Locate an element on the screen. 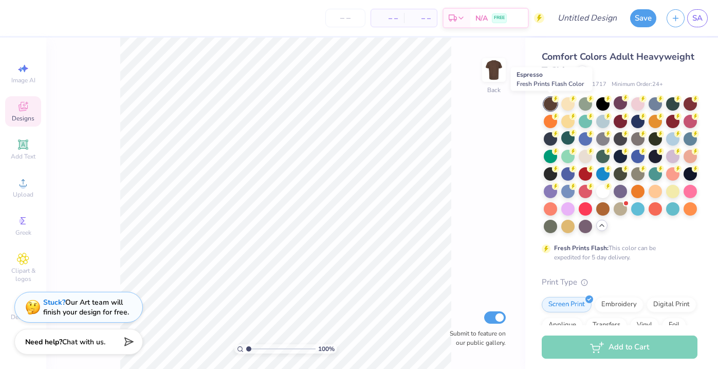 Image resolution: width=718 pixels, height=369 pixels. span: Image AI is located at coordinates (23, 80).